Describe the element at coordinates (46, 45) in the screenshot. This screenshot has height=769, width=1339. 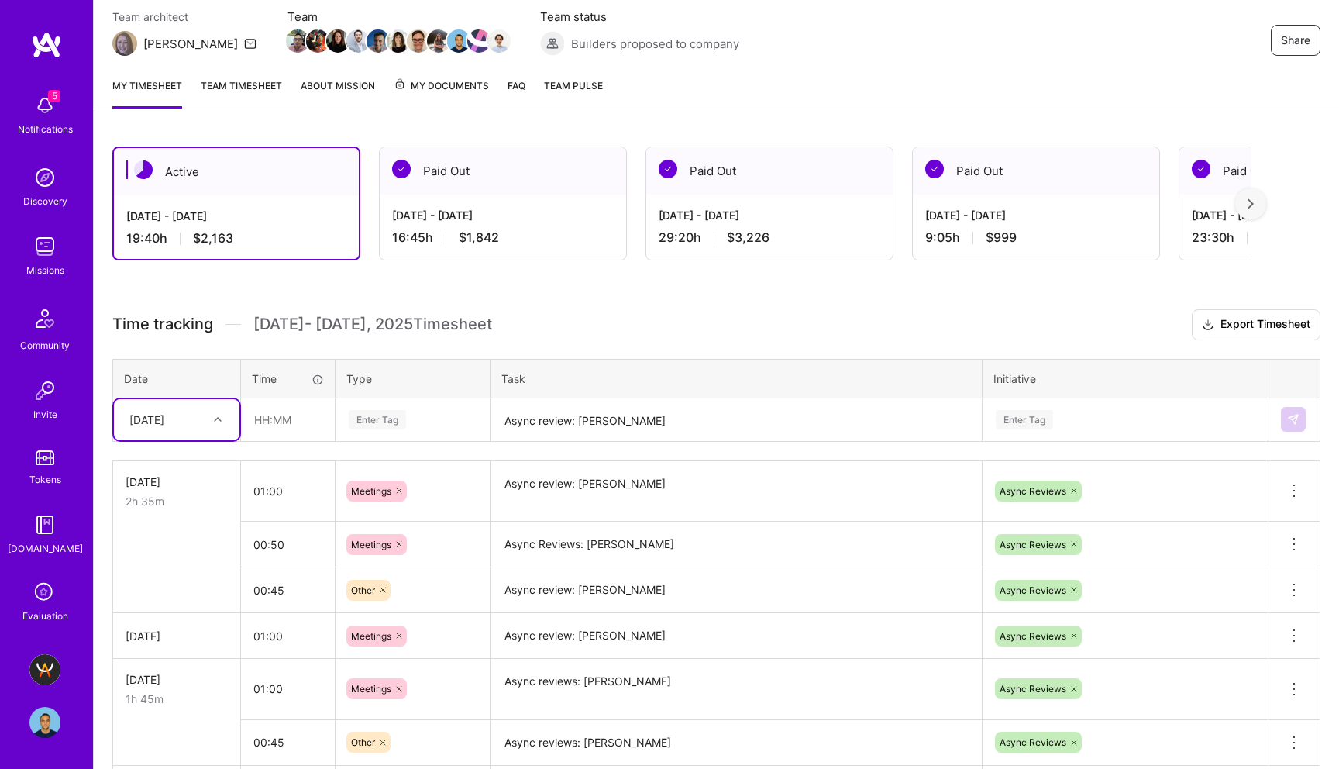
I see `img: logo` at that location.